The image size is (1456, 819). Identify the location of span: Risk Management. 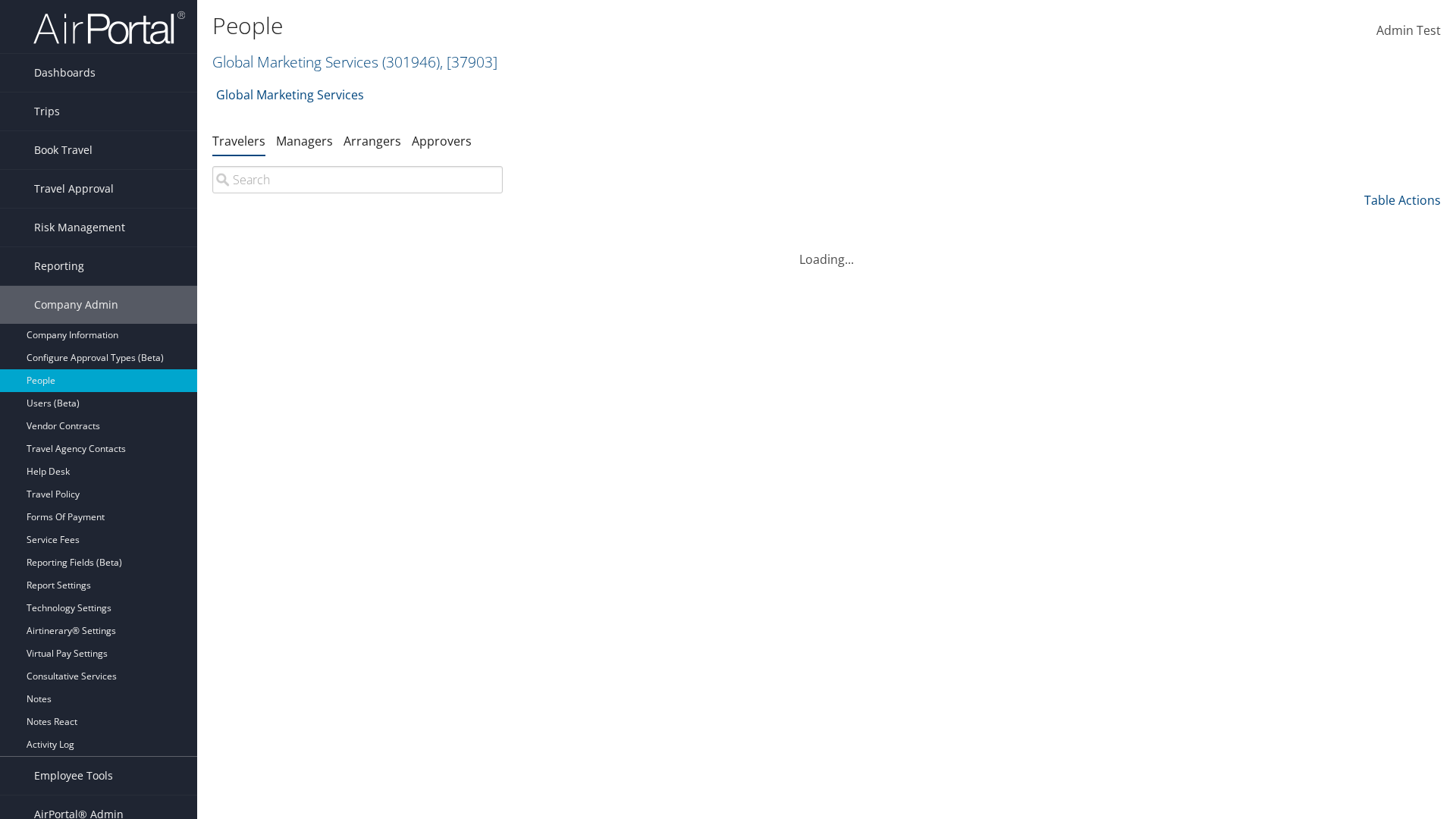
(79, 228).